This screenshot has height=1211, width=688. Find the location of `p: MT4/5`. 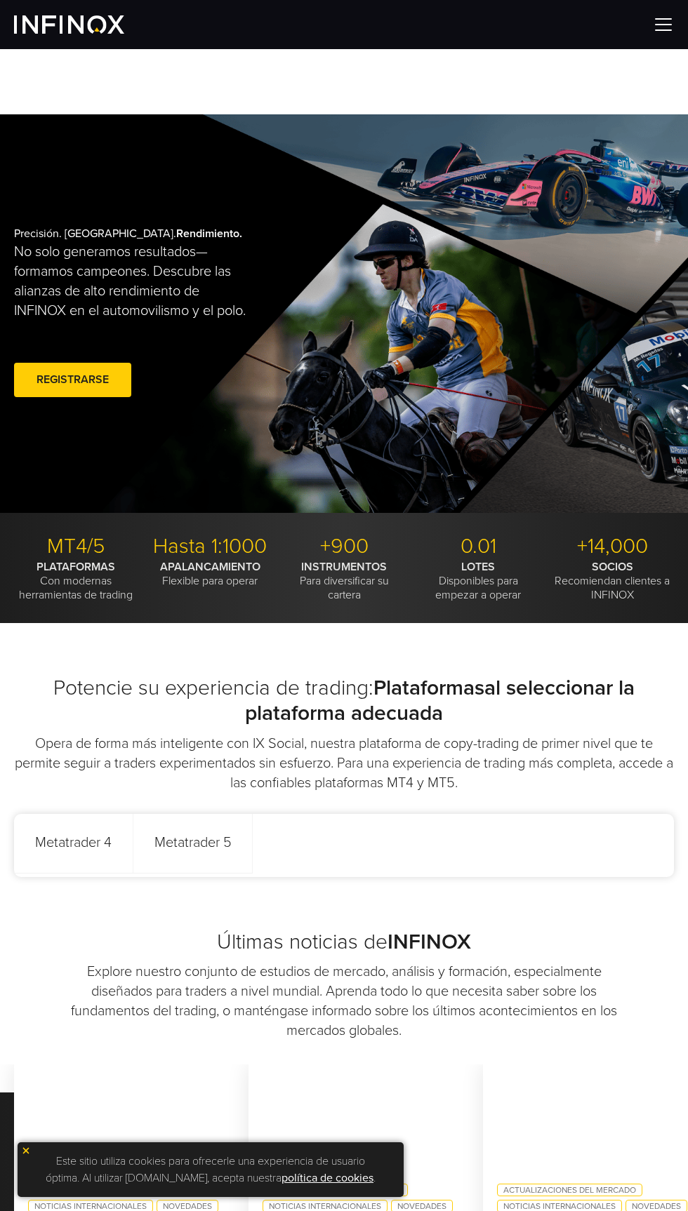

p: MT4/5 is located at coordinates (76, 547).